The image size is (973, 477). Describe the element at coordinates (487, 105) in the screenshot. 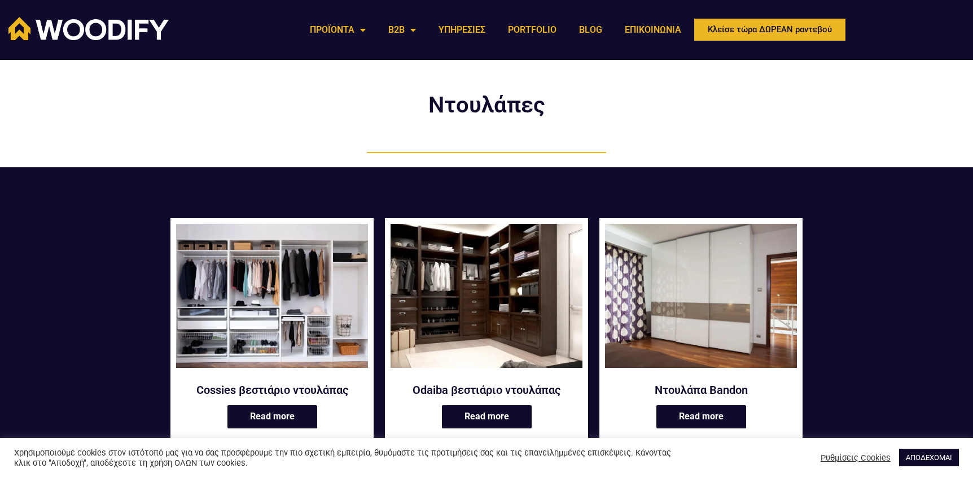

I see `h2: Ντουλάπες` at that location.